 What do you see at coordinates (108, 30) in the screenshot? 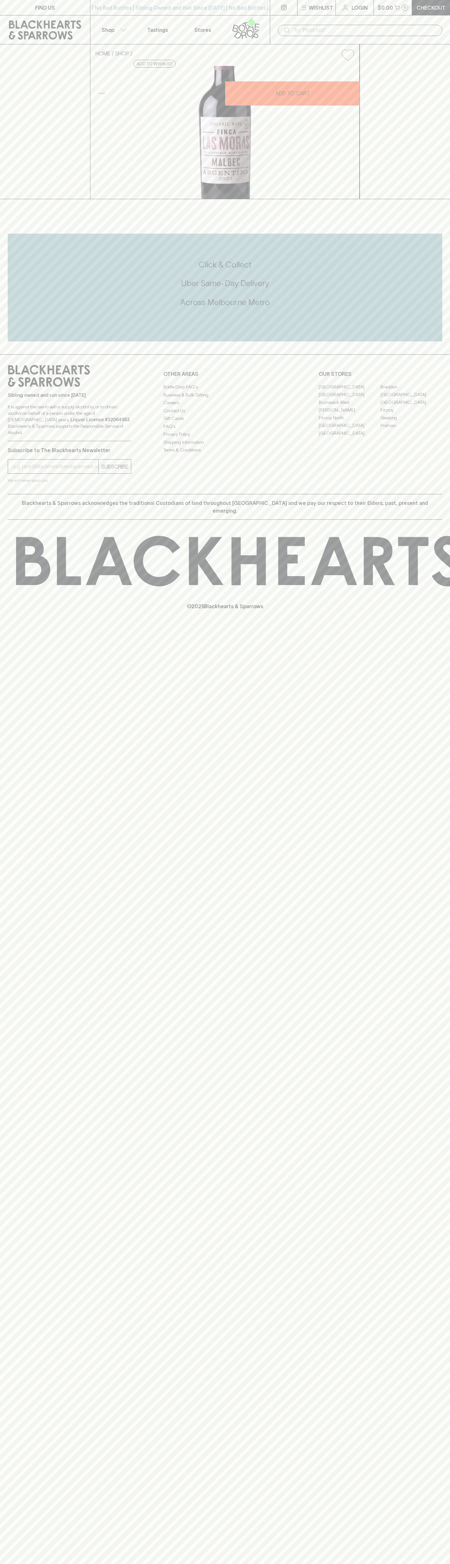
I see `p: Shop` at bounding box center [108, 30].